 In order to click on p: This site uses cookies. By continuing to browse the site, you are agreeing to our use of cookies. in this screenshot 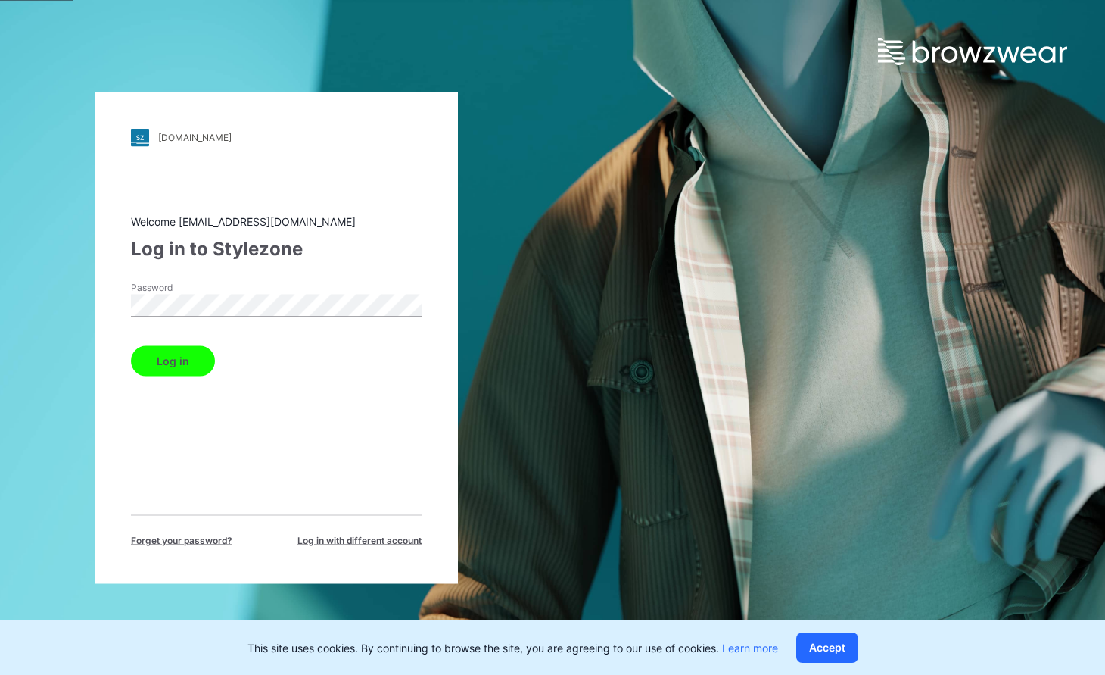, I will do `click(513, 647)`.